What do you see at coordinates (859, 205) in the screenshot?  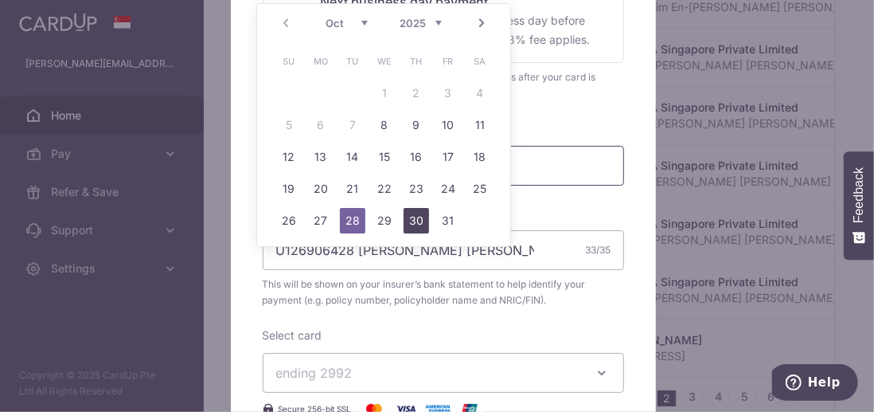 I see `button: Feedback - Show survey` at bounding box center [859, 205].